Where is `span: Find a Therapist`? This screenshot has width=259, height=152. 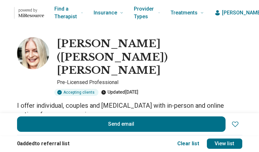 span: Find a Therapist is located at coordinates (66, 13).